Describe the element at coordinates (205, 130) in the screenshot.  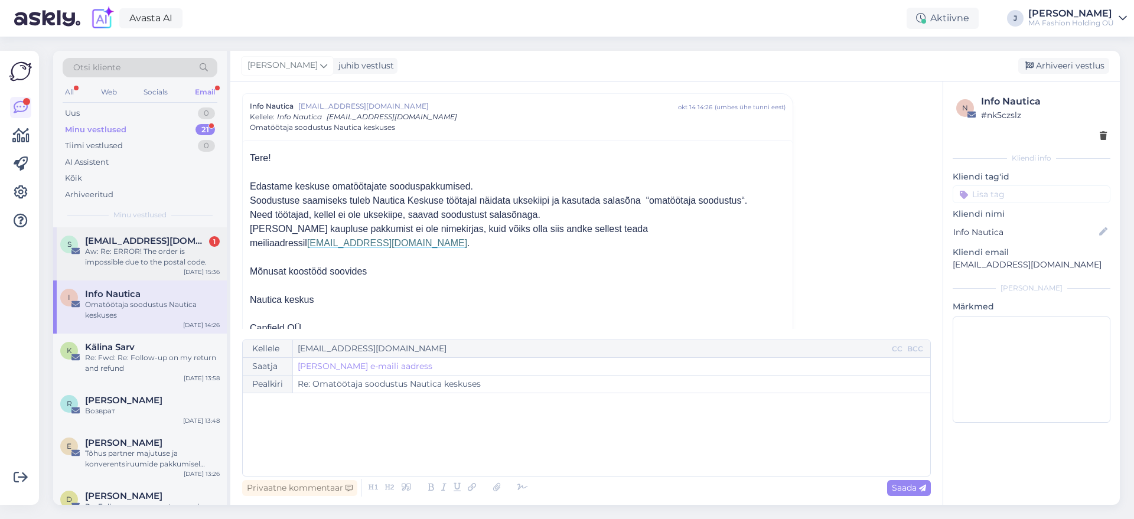
I see `div: 21` at that location.